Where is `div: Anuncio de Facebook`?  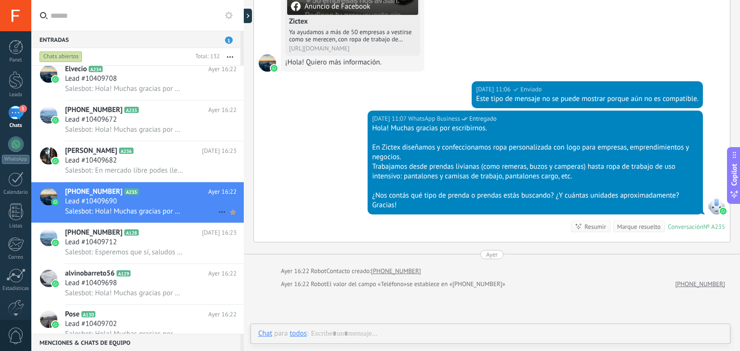 div: Anuncio de Facebook is located at coordinates (330, 6).